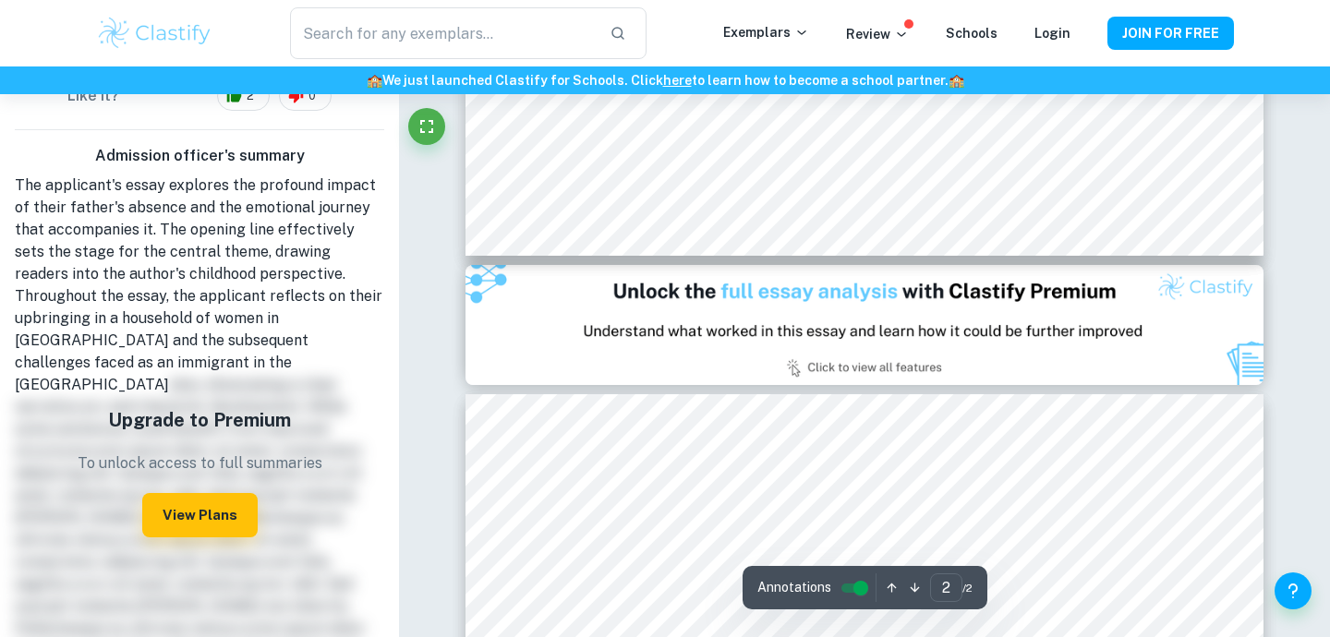 The height and width of the screenshot is (637, 1330). What do you see at coordinates (1293, 591) in the screenshot?
I see `button: Help and Feedback` at bounding box center [1293, 591].